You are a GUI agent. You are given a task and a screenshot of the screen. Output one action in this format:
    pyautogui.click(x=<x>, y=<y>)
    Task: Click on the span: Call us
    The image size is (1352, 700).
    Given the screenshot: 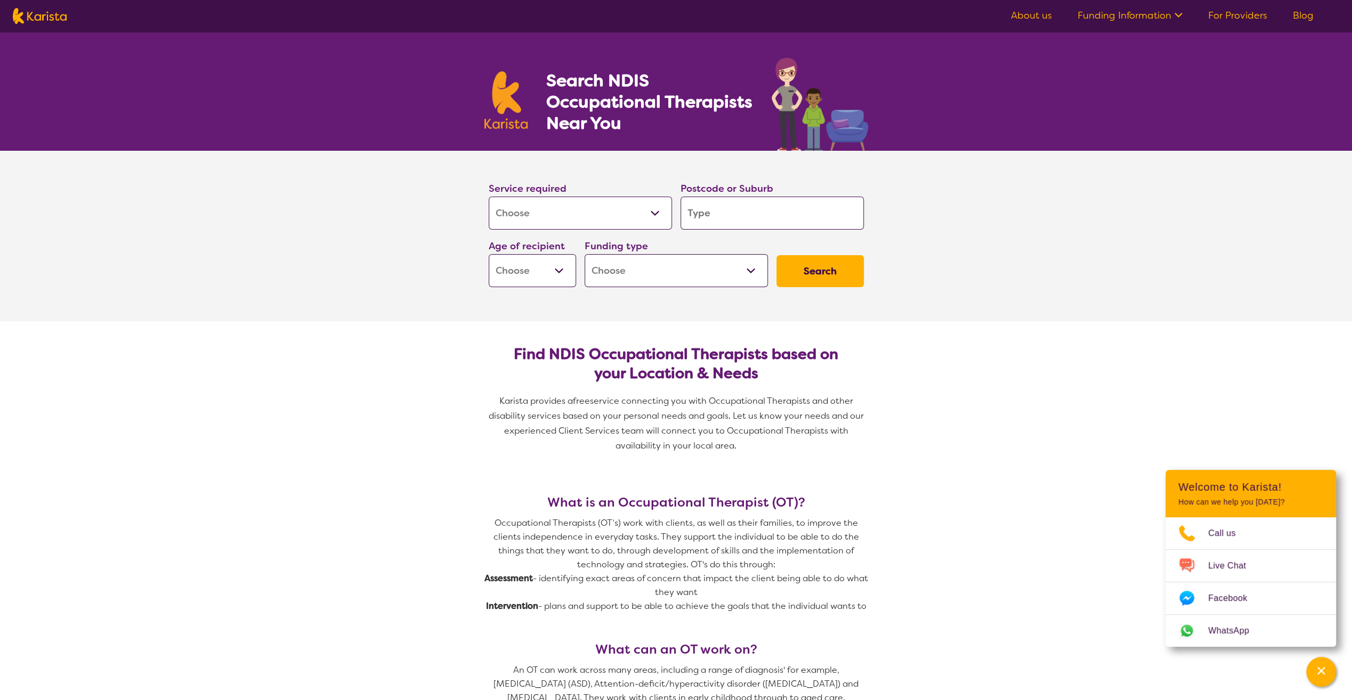 What is the action you would take?
    pyautogui.click(x=1228, y=533)
    